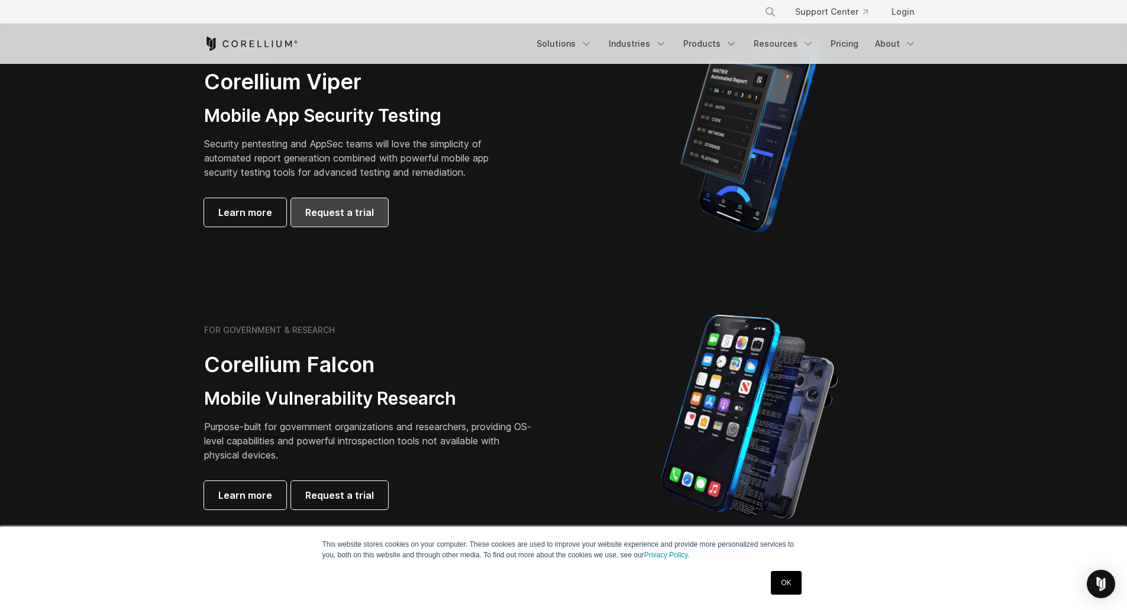 The image size is (1127, 610). What do you see at coordinates (710, 44) in the screenshot?
I see `a: Products` at bounding box center [710, 44].